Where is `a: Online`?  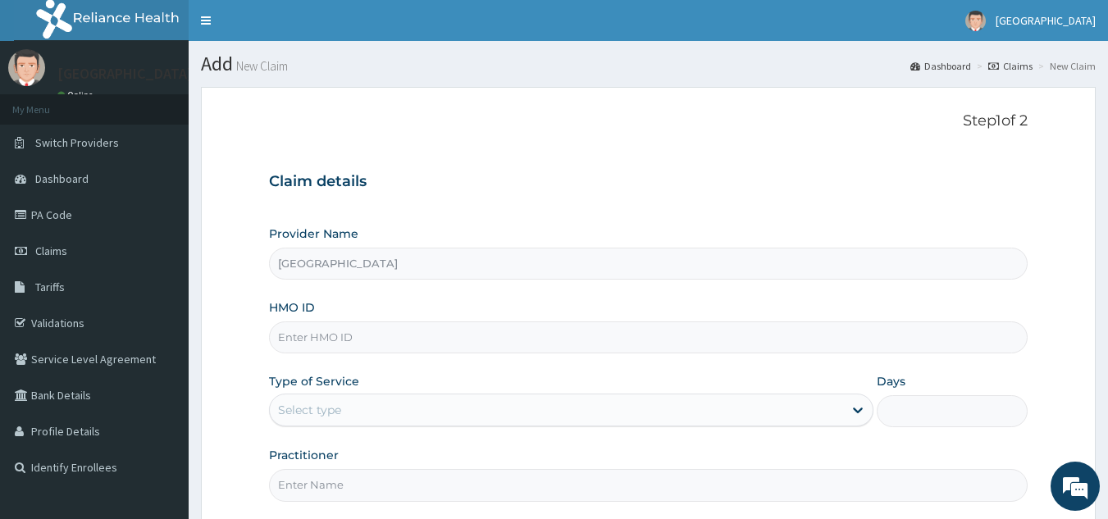
a: Online is located at coordinates (77, 95).